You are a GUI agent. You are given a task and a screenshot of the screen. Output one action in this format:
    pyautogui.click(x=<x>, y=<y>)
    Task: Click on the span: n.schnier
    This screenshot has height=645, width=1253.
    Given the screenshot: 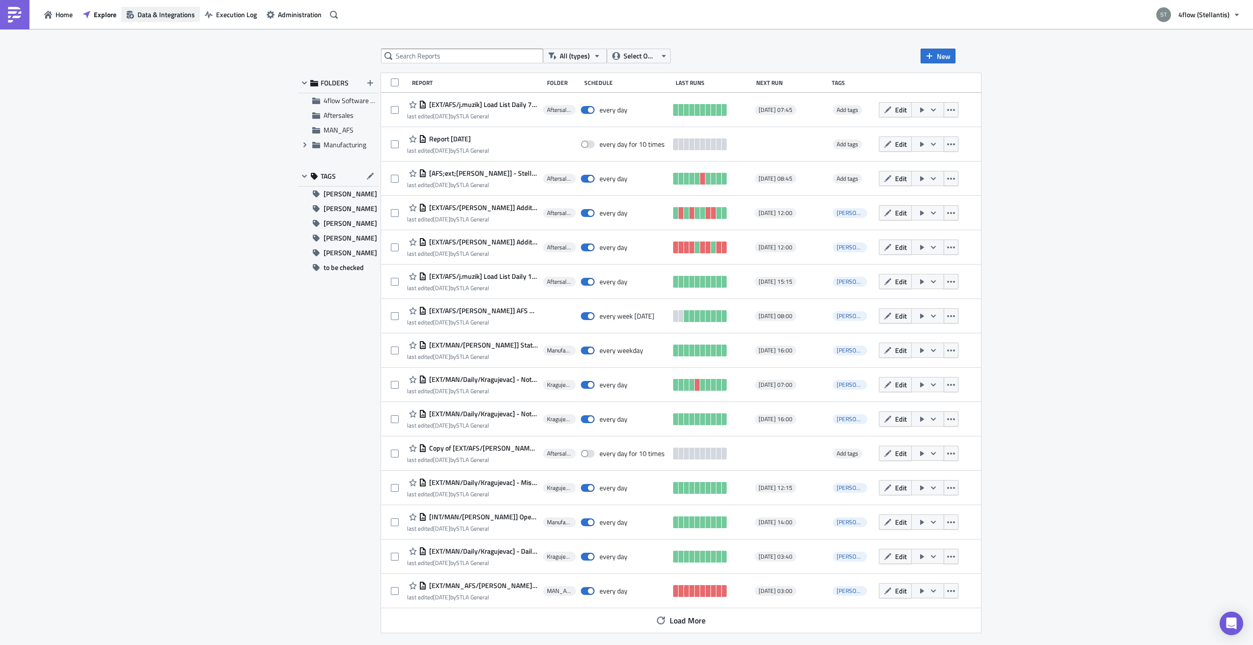 What is the action you would take?
    pyautogui.click(x=850, y=247)
    